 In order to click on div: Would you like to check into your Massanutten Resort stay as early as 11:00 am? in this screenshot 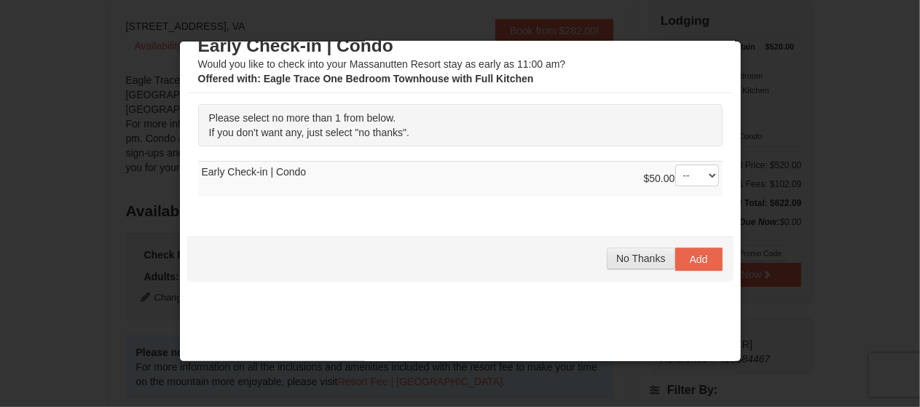, I will do `click(460, 60)`.